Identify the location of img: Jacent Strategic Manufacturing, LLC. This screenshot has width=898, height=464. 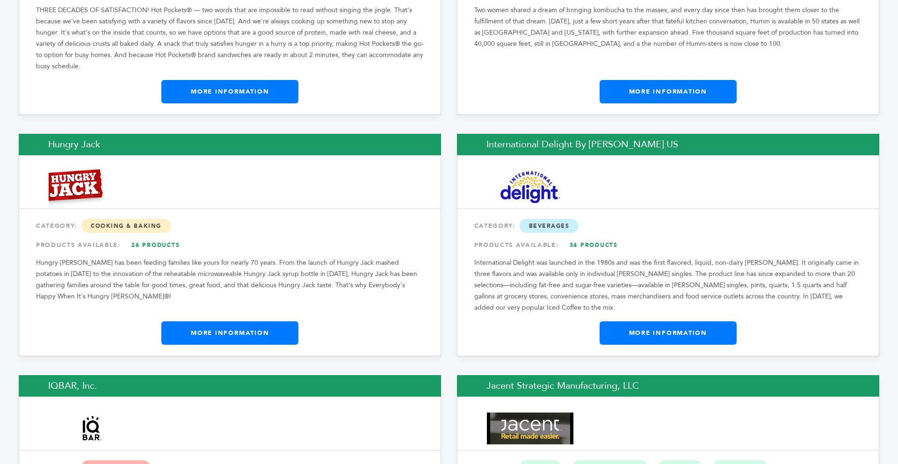
(530, 428).